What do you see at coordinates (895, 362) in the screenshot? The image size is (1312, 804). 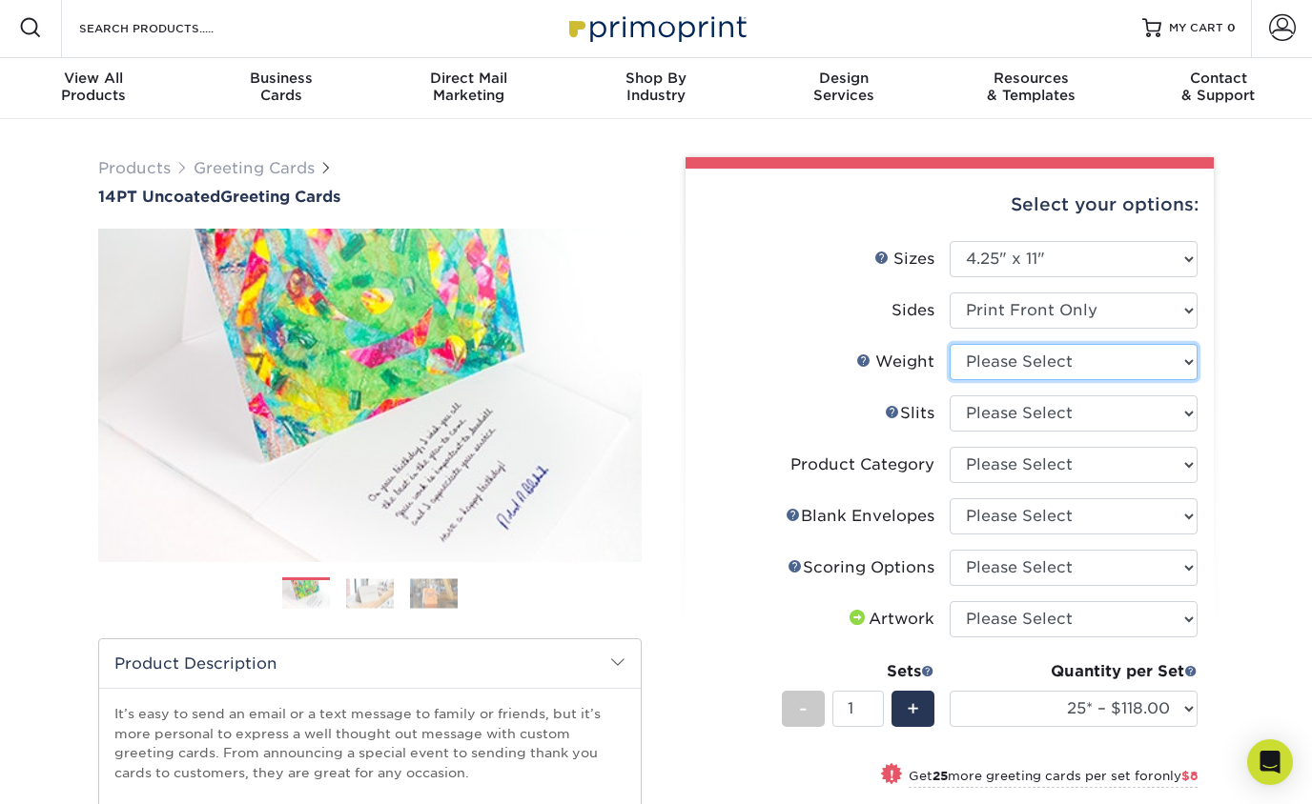 I see `div: Weight` at bounding box center [895, 362].